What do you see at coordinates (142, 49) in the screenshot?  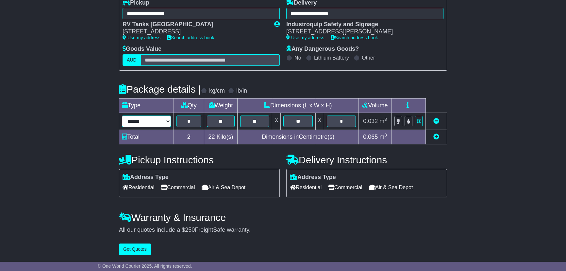 I see `label: Goods Value` at bounding box center [142, 49].